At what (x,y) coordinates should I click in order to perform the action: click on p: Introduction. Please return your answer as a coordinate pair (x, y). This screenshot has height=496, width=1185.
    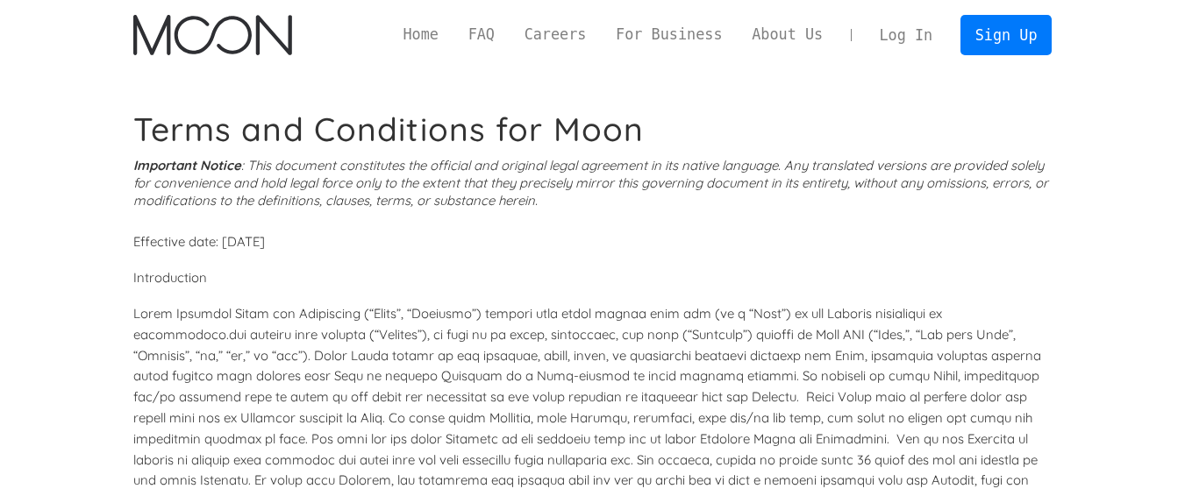
    Looking at the image, I should click on (593, 278).